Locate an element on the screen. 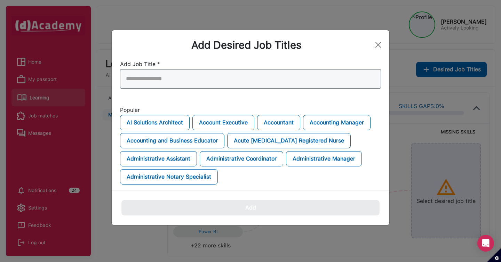 Image resolution: width=501 pixels, height=262 pixels. button: Close is located at coordinates (379, 45).